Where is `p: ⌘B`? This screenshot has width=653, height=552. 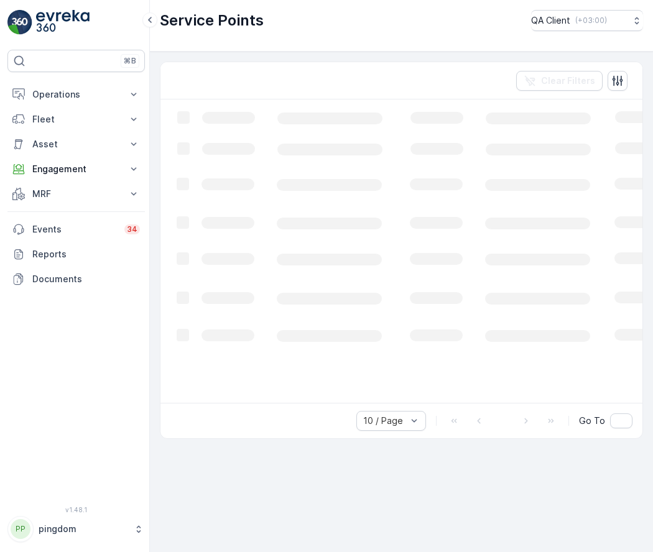
p: ⌘B is located at coordinates (130, 61).